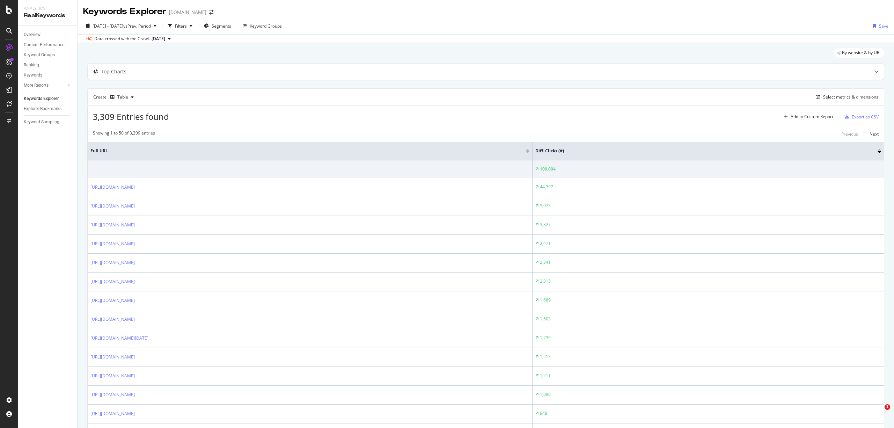  I want to click on span: By website & by URL, so click(862, 53).